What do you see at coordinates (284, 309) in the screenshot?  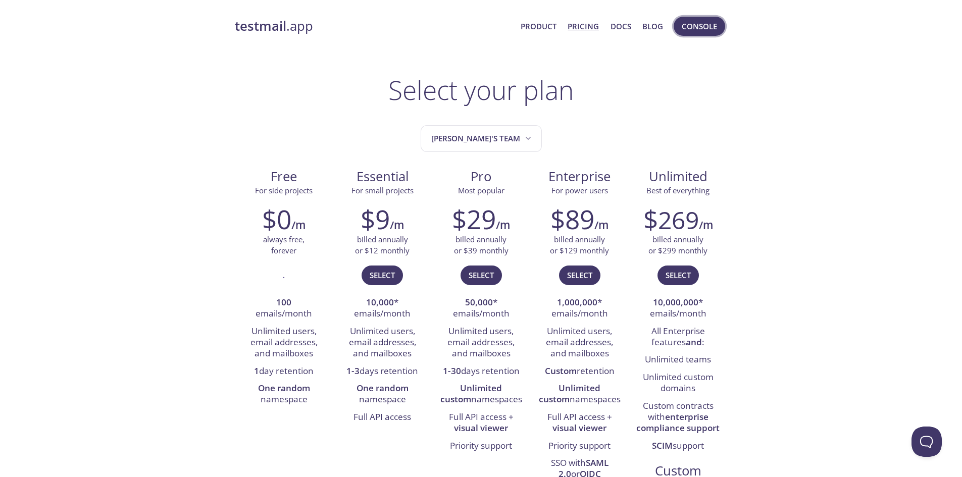 I see `li: emails/month` at bounding box center [284, 309].